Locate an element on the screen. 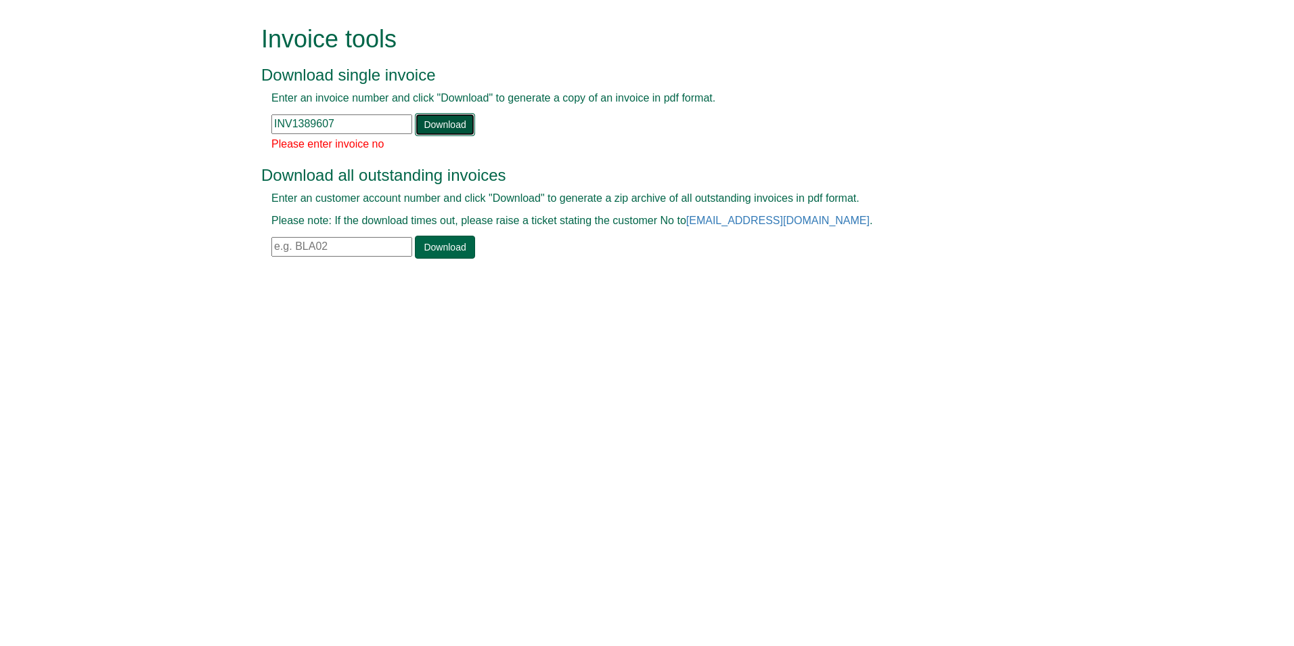 The image size is (1294, 646). h1: Invoice tools is located at coordinates (631, 39).